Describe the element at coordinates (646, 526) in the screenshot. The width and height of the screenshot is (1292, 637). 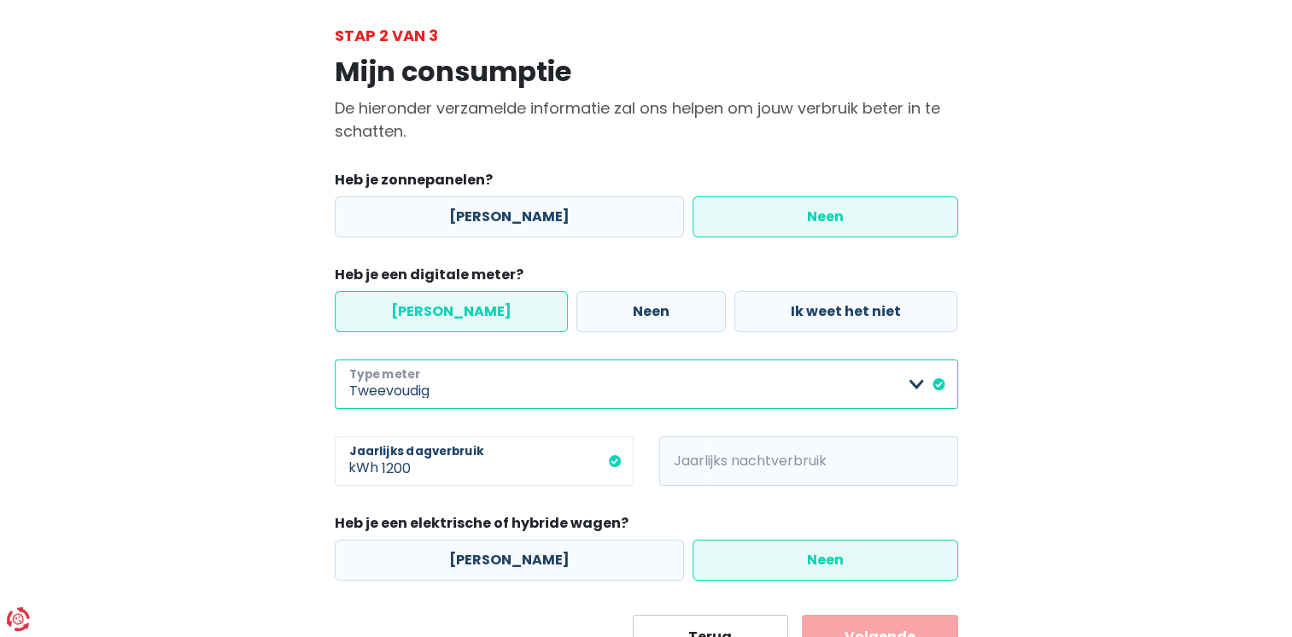
I see `legend: Heb je een elektrische of hybride wagen?` at that location.